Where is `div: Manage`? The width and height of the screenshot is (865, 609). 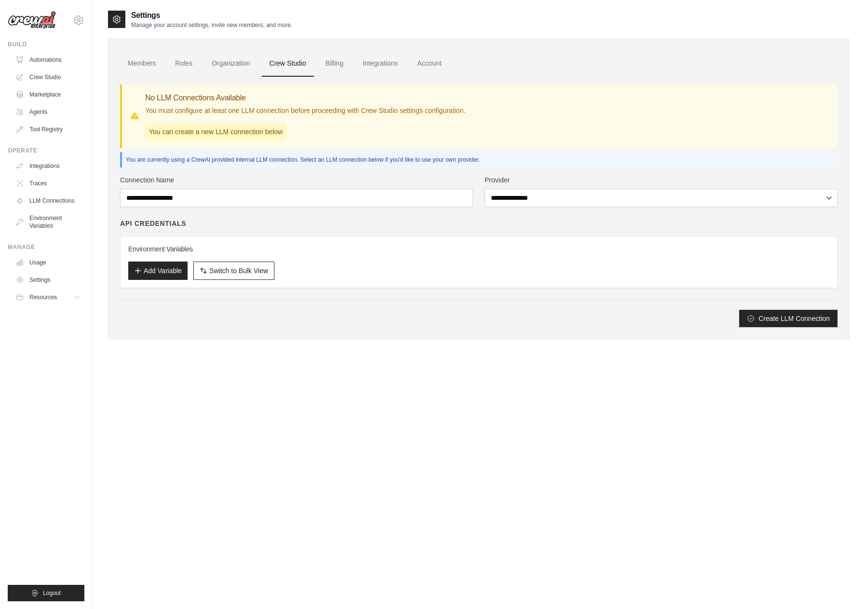
div: Manage is located at coordinates (46, 247).